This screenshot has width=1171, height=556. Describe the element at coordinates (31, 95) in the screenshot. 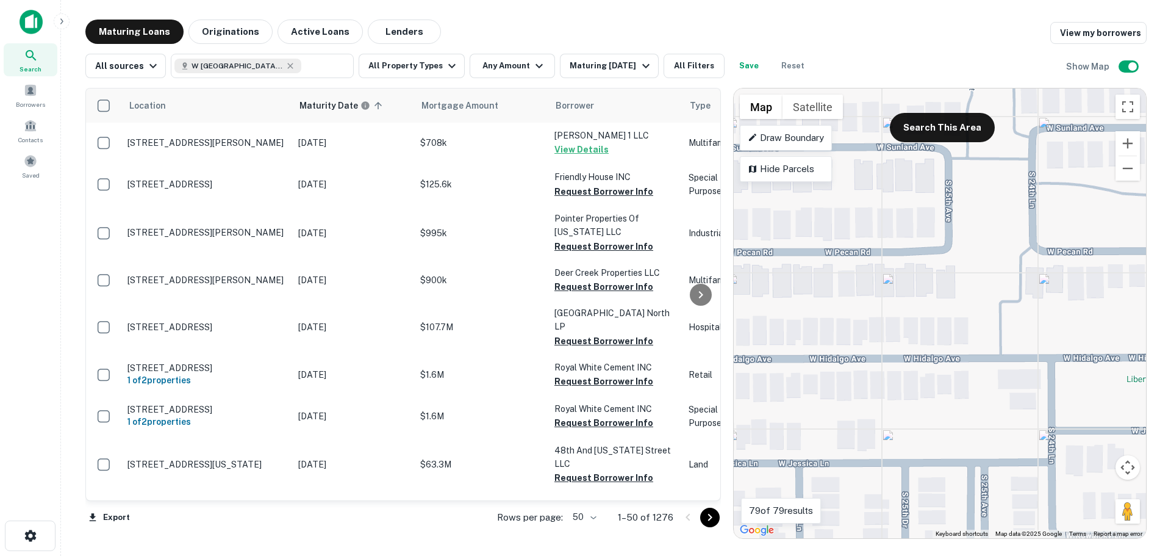

I see `a: Borrowers` at that location.